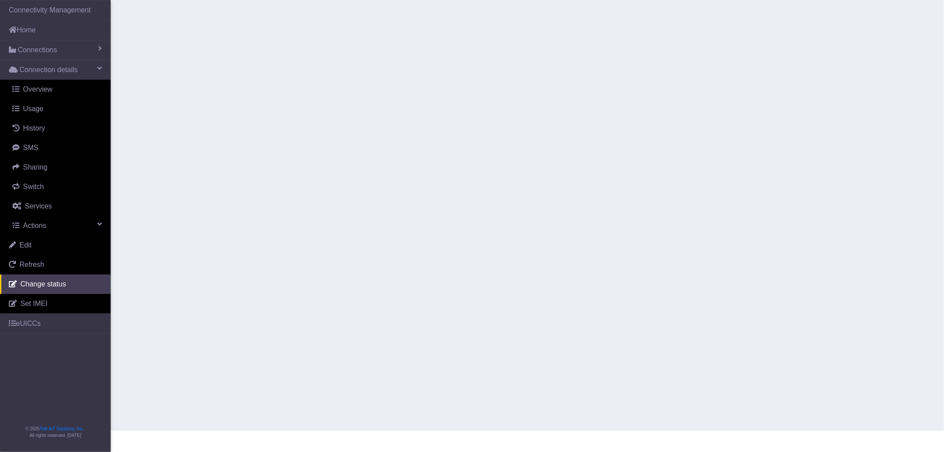  I want to click on span: History, so click(34, 128).